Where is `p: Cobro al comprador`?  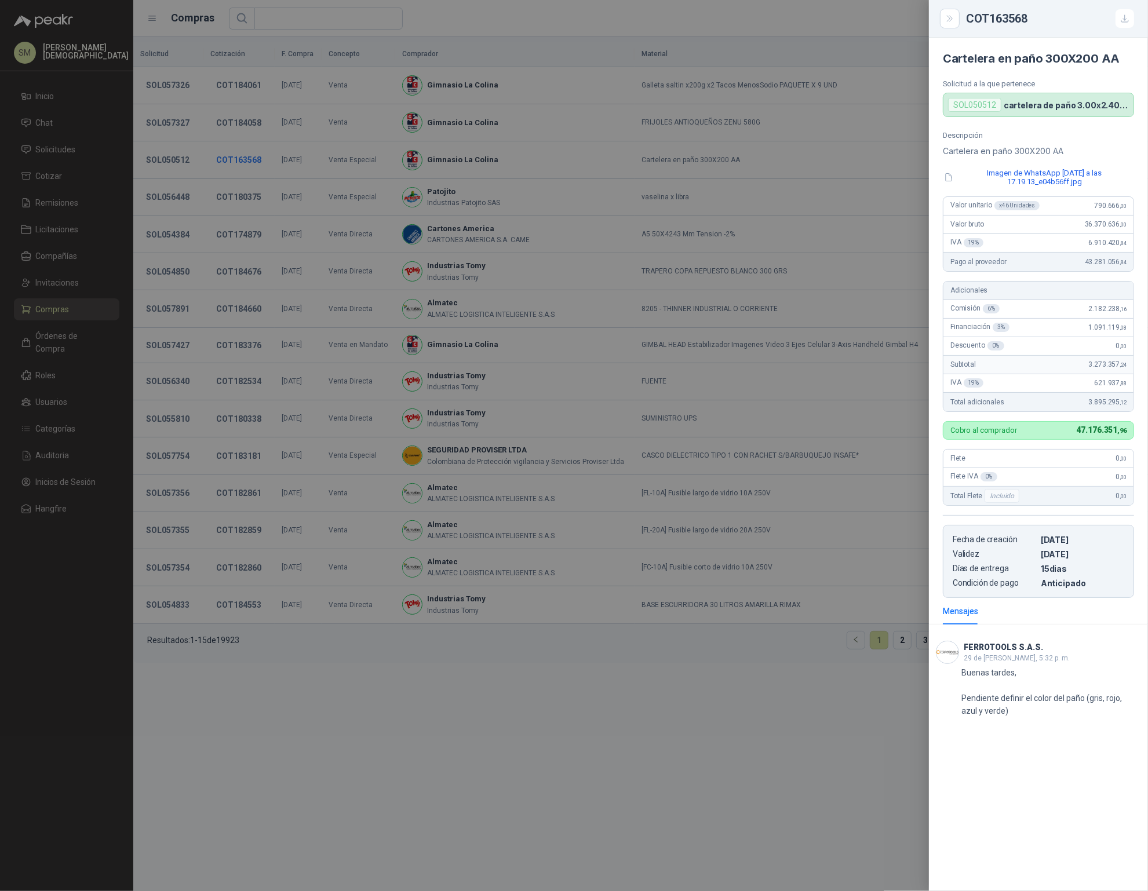
p: Cobro al comprador is located at coordinates (984, 430).